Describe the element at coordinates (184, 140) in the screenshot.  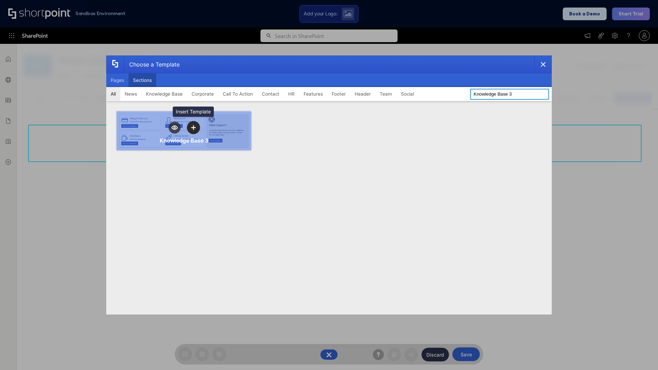
I see `div: Knowledge Base 3` at that location.